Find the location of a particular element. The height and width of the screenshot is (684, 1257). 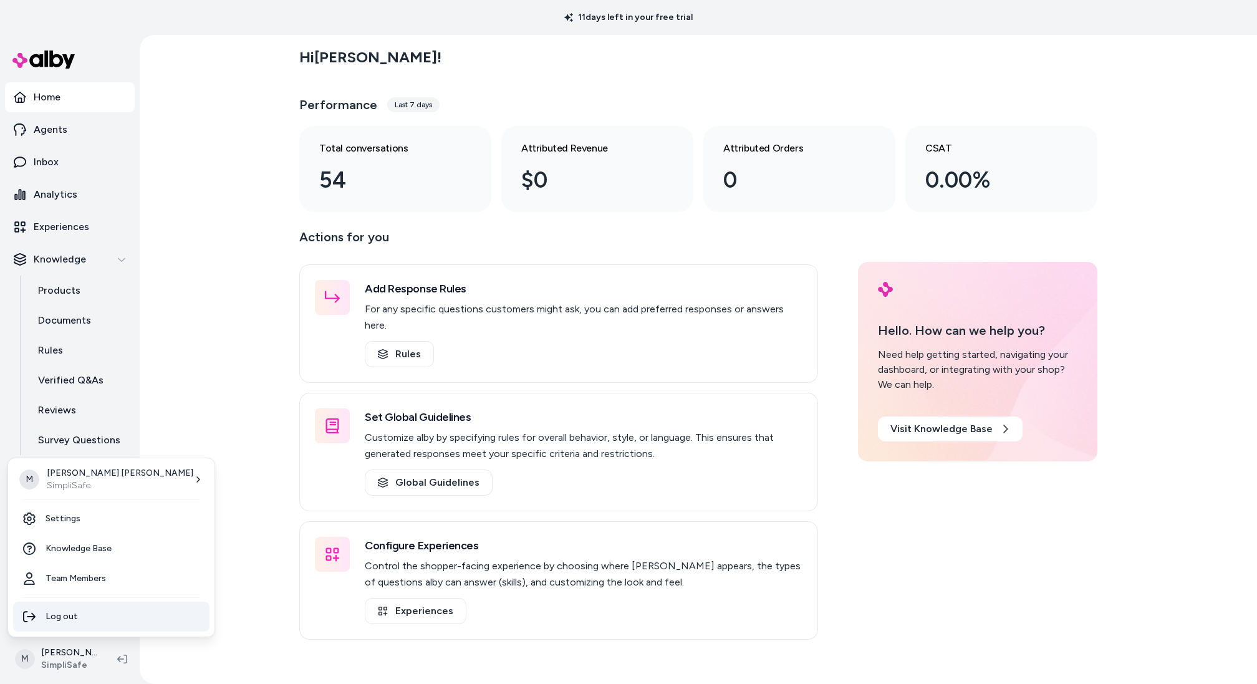

div: Log out is located at coordinates (111, 616).